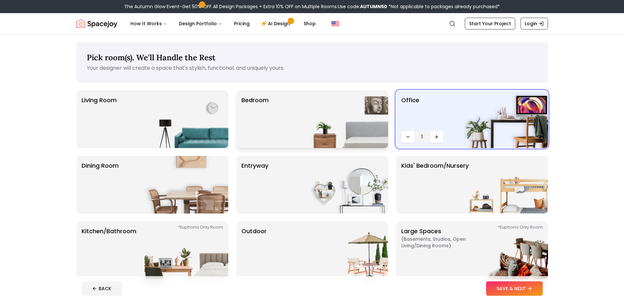  Describe the element at coordinates (363, 7) in the screenshot. I see `span: Use code:` at that location.